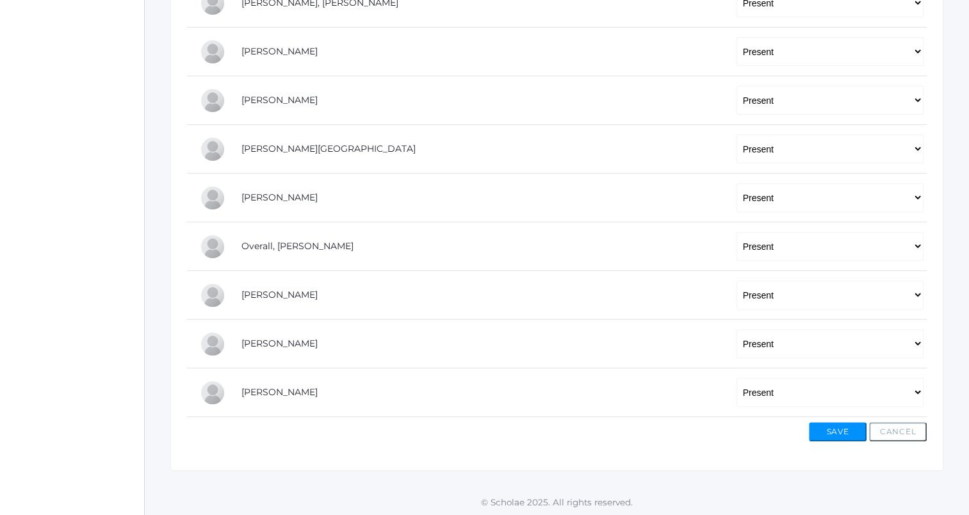 The width and height of the screenshot is (969, 515). Describe the element at coordinates (213, 344) in the screenshot. I see `div: Emme Renz` at that location.